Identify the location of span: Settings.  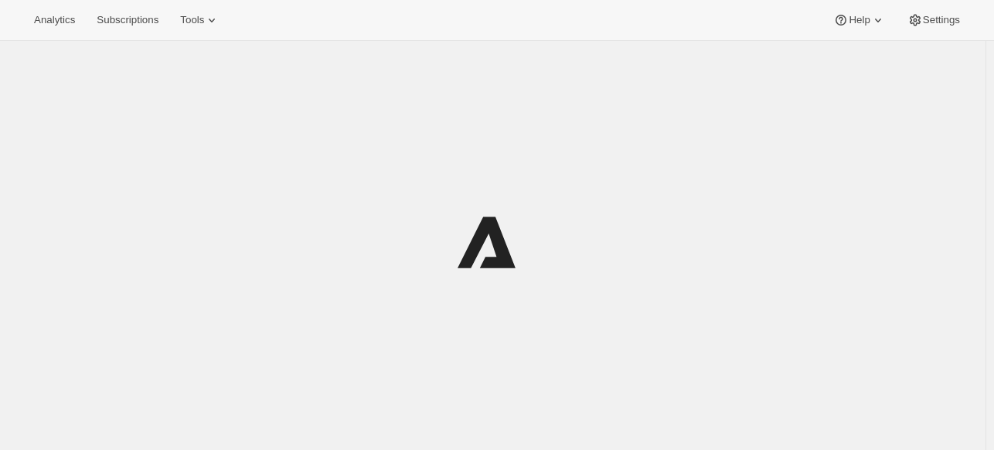
(941, 20).